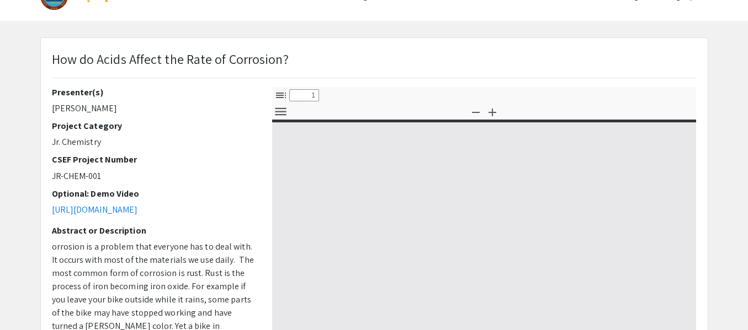 This screenshot has height=330, width=748. What do you see at coordinates (153, 231) in the screenshot?
I see `h2: Abstract or Description` at bounding box center [153, 231].